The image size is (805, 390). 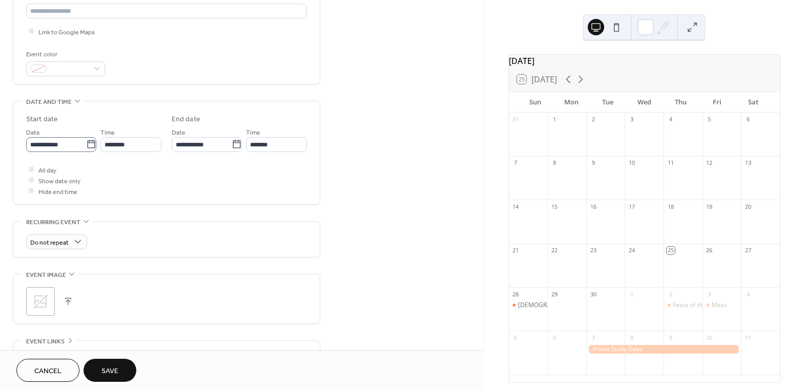 What do you see at coordinates (607, 102) in the screenshot?
I see `div: Tue` at bounding box center [607, 102].